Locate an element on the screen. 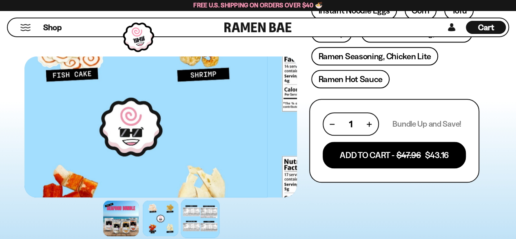  span: Shop is located at coordinates (52, 27).